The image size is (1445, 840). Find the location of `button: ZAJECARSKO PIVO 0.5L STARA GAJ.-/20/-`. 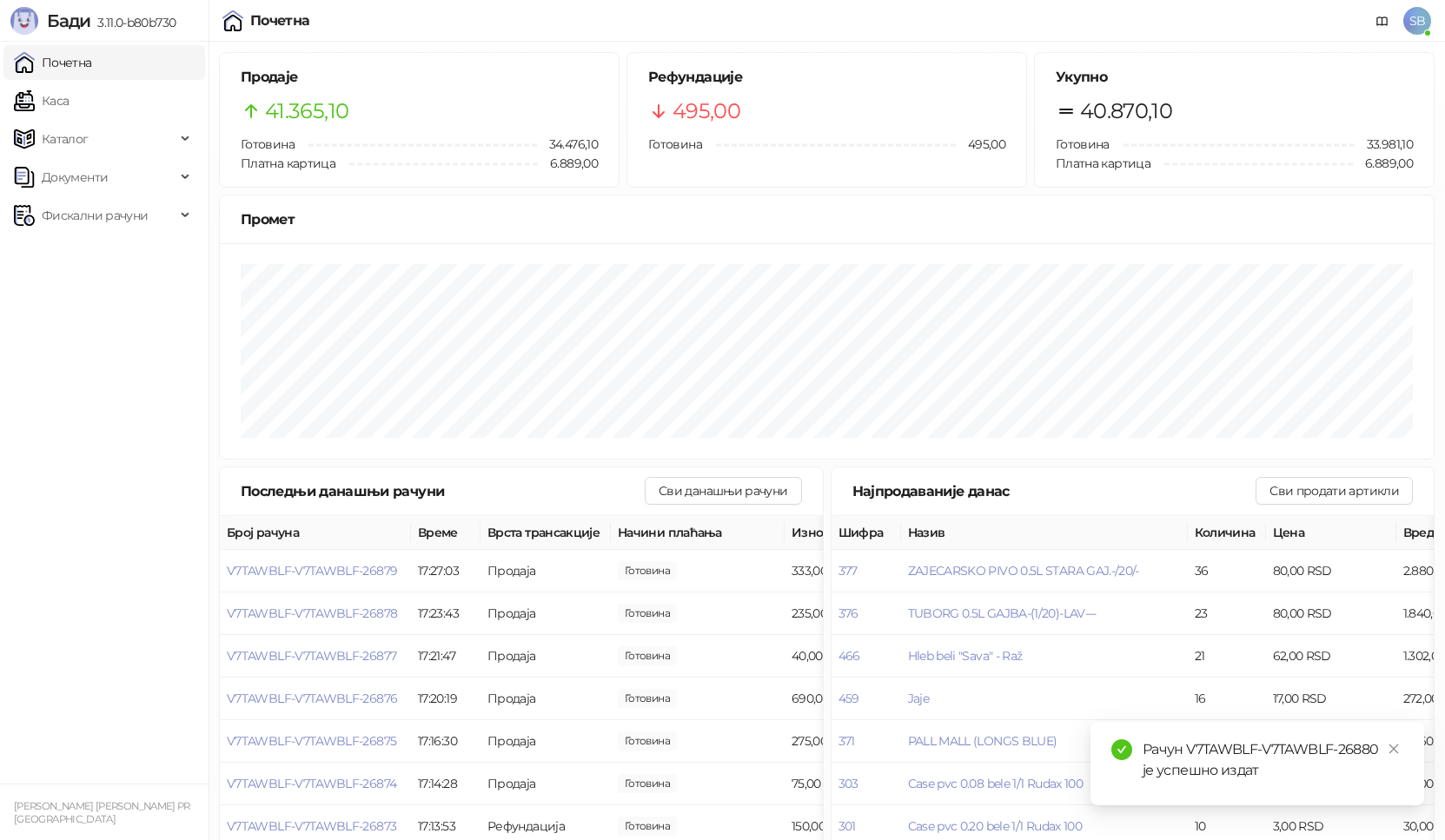

button: ZAJECARSKO PIVO 0.5L STARA GAJ.-/20/- is located at coordinates (1024, 571).